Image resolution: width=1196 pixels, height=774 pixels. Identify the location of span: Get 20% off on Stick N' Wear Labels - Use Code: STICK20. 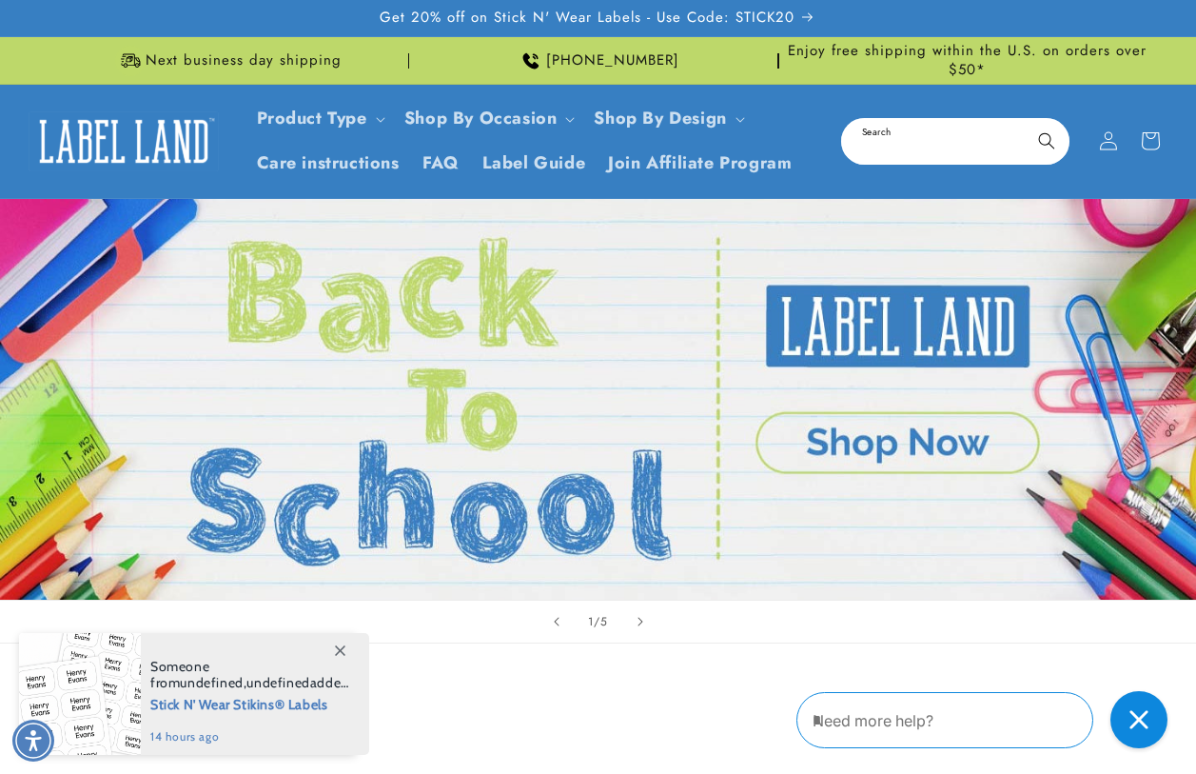
(587, 18).